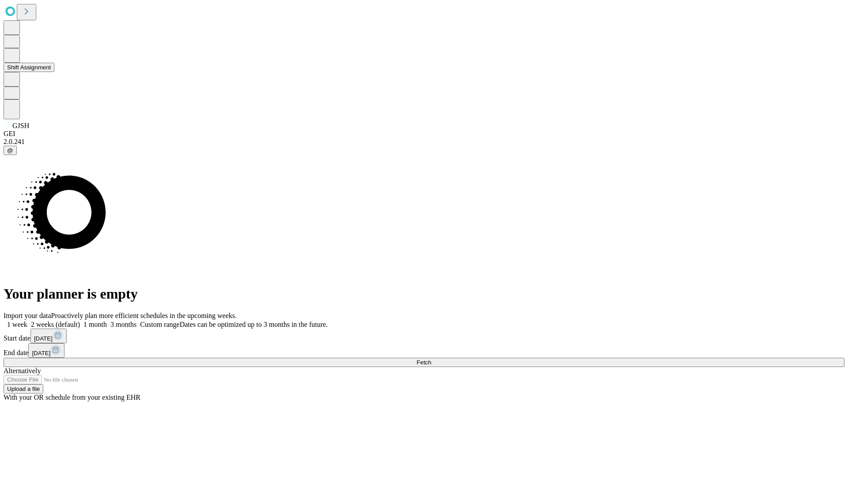 This screenshot has width=848, height=477. Describe the element at coordinates (424, 294) in the screenshot. I see `h1: Your planner is empty` at that location.